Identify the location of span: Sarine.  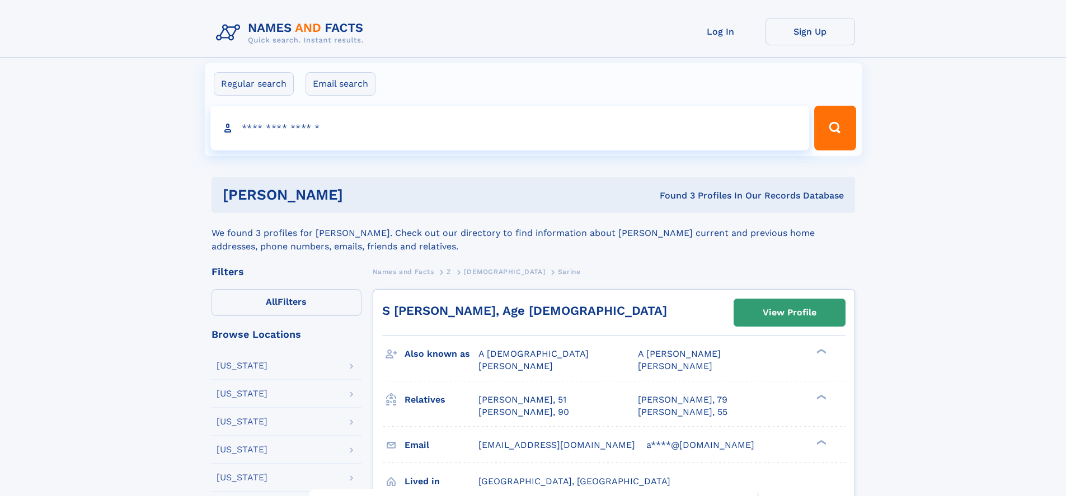
(569, 272).